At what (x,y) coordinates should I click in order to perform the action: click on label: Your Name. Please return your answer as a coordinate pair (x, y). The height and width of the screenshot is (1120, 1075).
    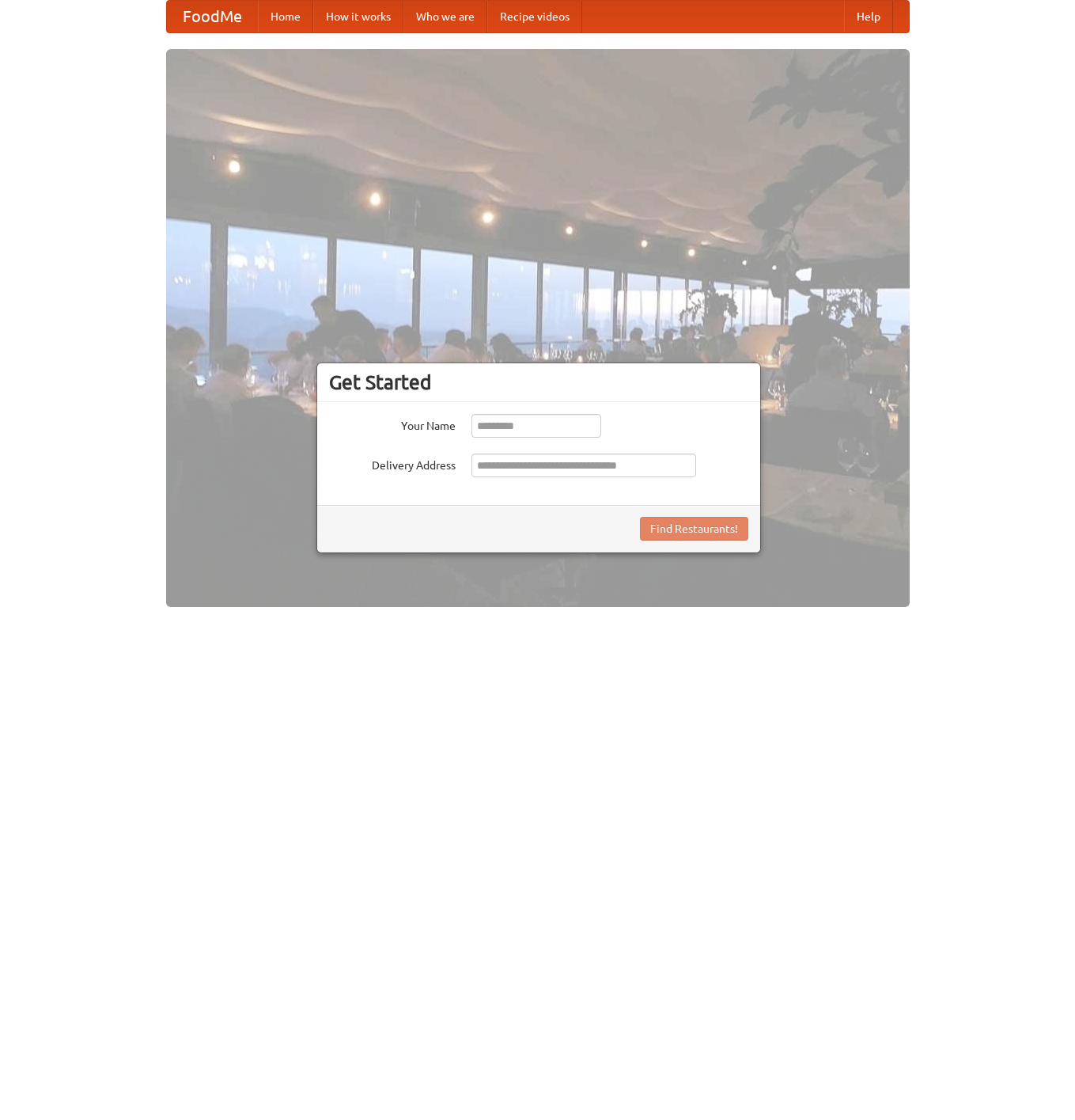
    Looking at the image, I should click on (392, 423).